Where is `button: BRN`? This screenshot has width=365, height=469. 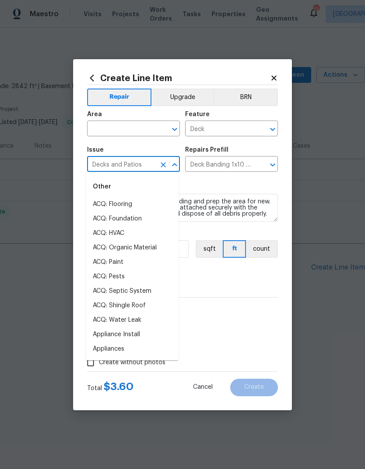 button: BRN is located at coordinates (246, 97).